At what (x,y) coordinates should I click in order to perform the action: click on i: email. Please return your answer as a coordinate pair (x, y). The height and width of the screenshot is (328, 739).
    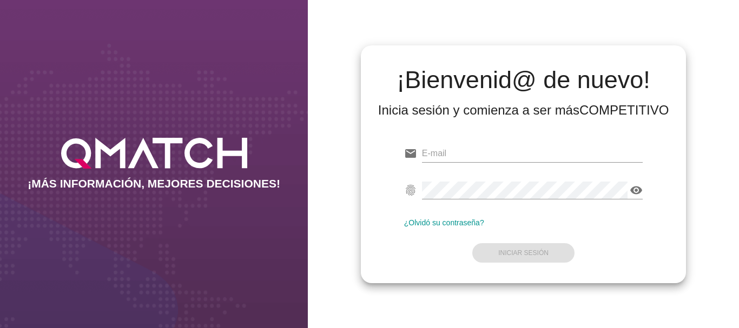
    Looking at the image, I should click on (410, 154).